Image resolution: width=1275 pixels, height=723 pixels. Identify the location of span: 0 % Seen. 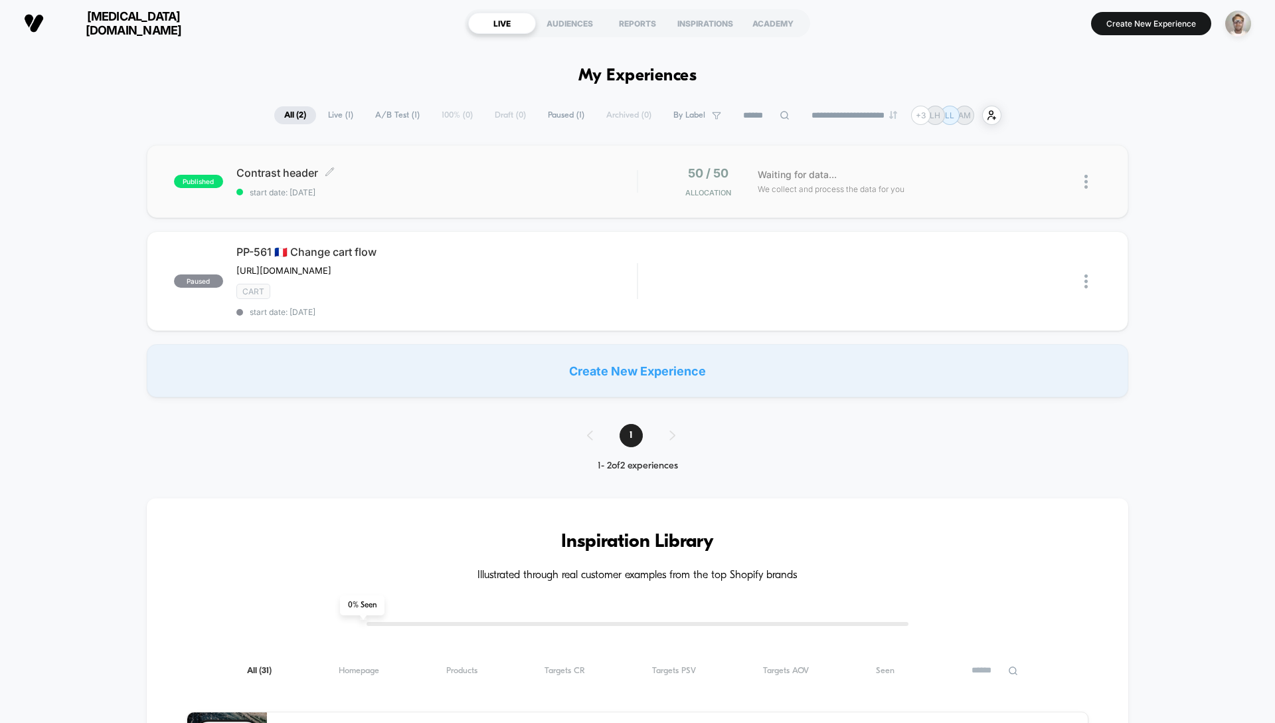
(362, 605).